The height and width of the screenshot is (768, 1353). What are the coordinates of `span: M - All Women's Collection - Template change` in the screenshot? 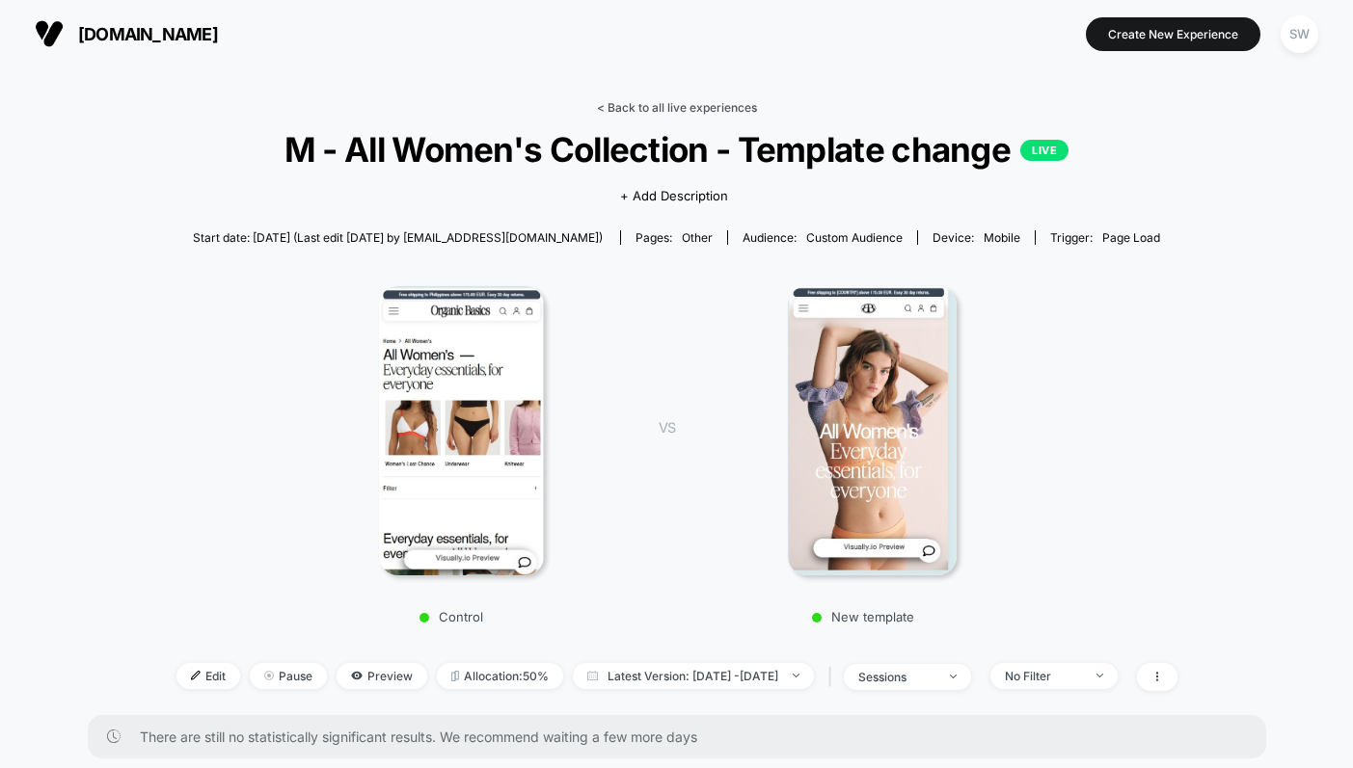 It's located at (676, 149).